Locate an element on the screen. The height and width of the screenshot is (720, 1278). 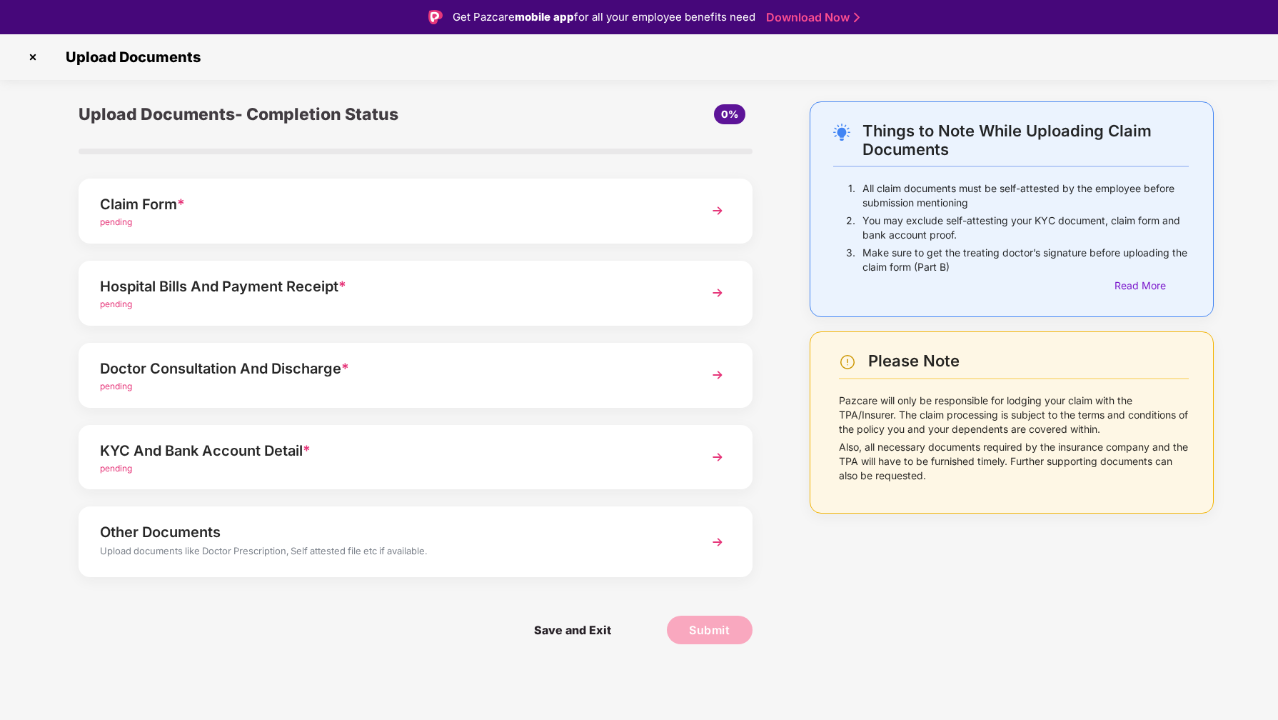
div: Other Documents is located at coordinates (389, 532).